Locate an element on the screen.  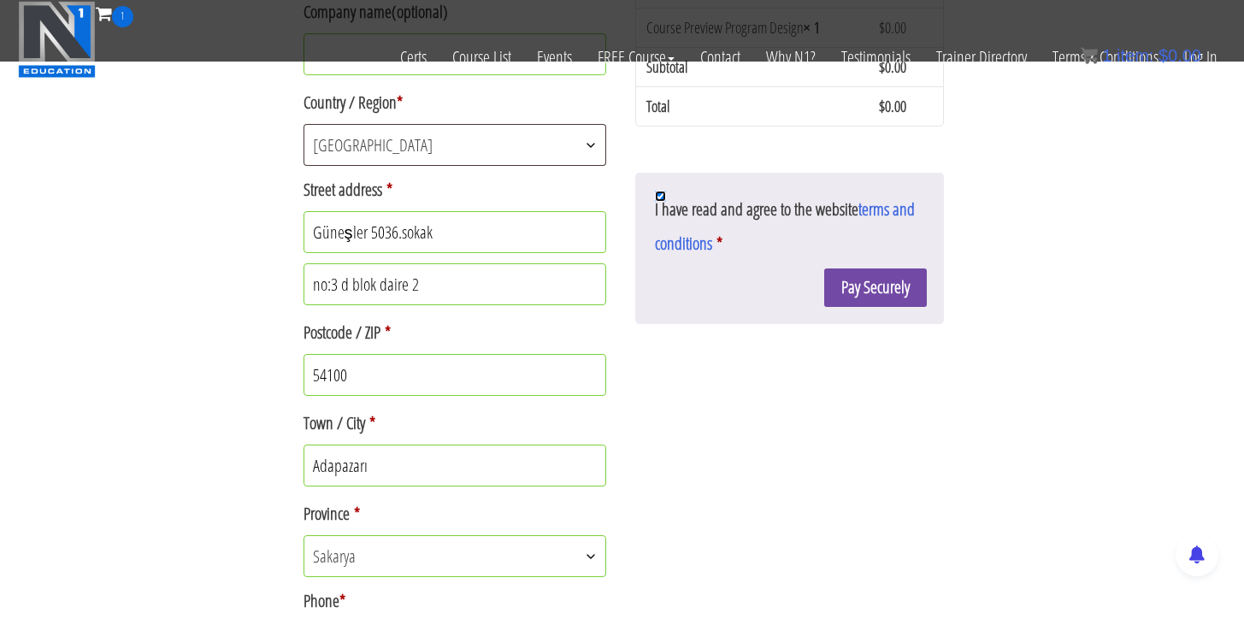
img: n1-education is located at coordinates (56, 39).